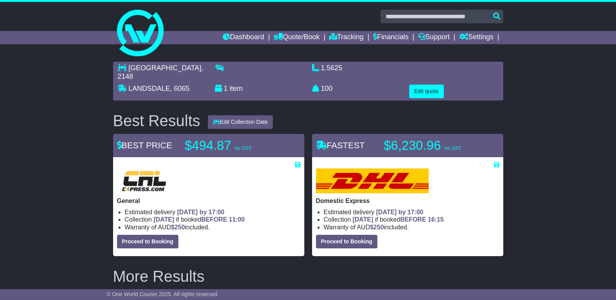 This screenshot has height=300, width=616. I want to click on div: Best Results, so click(157, 121).